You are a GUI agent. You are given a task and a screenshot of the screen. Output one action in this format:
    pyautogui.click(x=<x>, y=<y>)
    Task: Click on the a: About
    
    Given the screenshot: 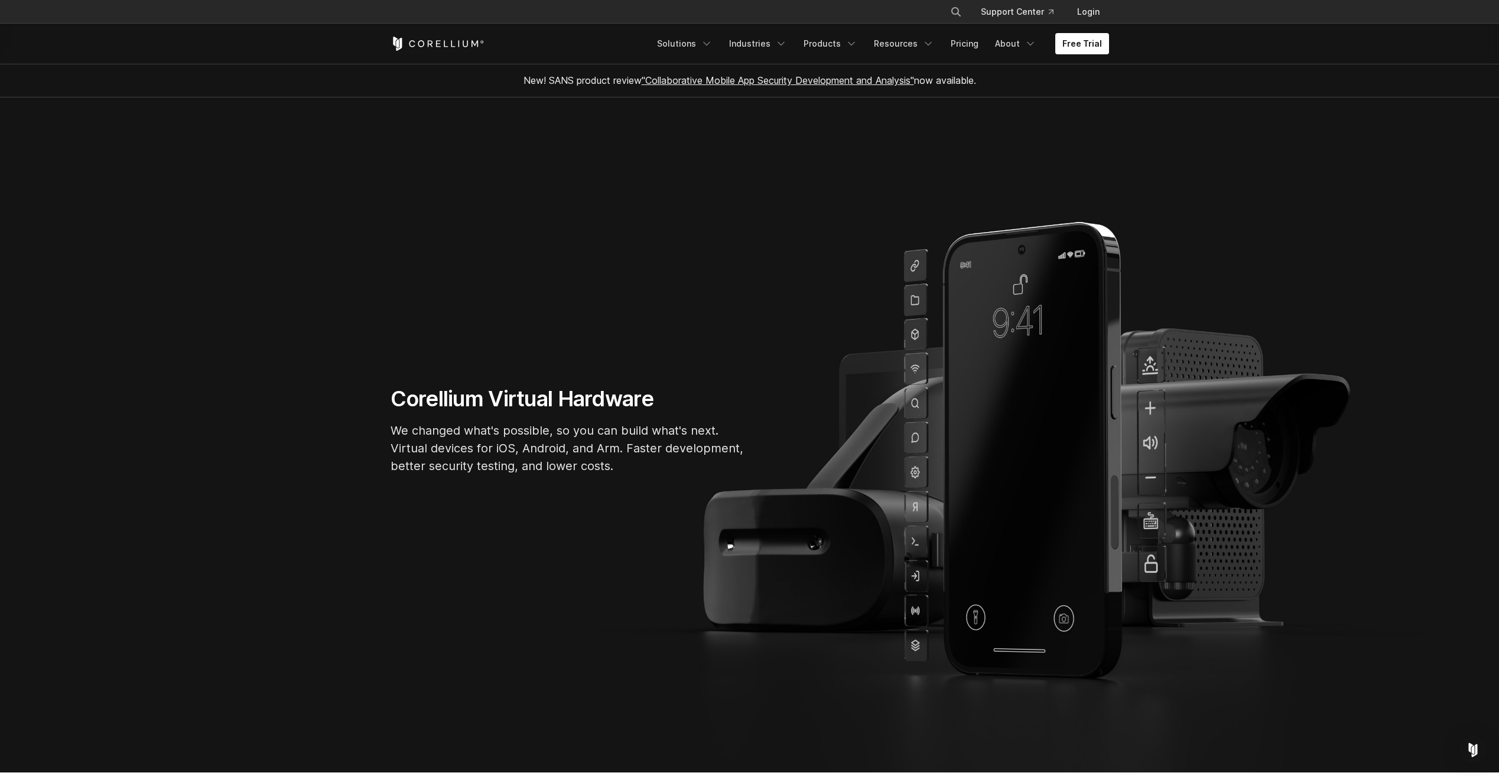 What is the action you would take?
    pyautogui.click(x=1015, y=44)
    